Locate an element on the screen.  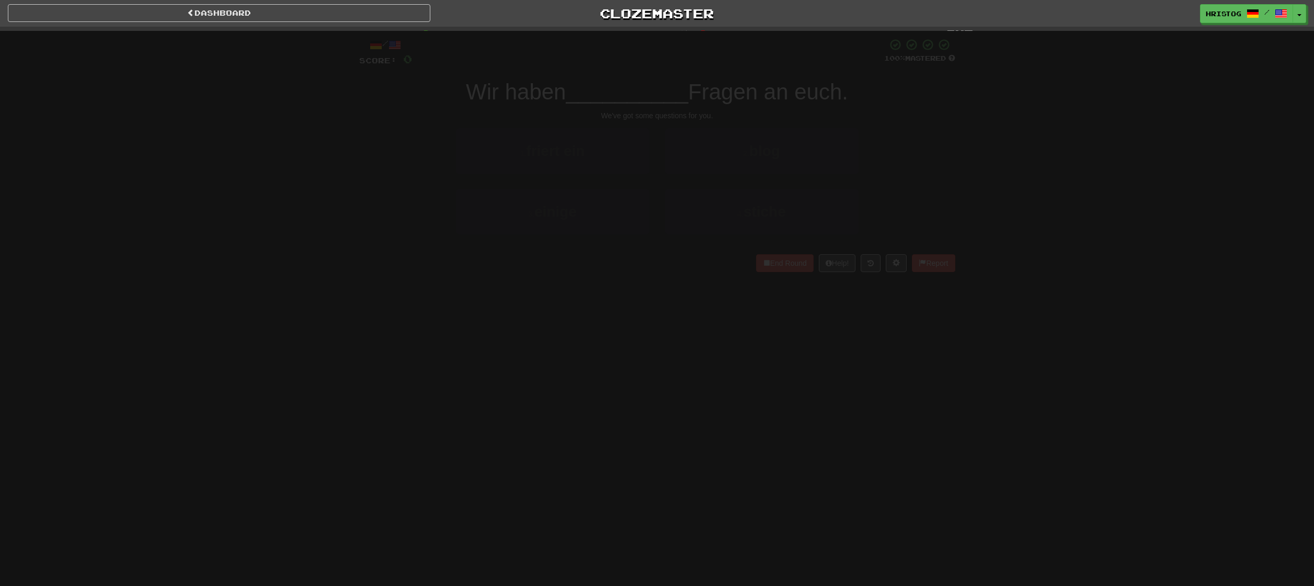
button: 2.blog is located at coordinates (762, 151).